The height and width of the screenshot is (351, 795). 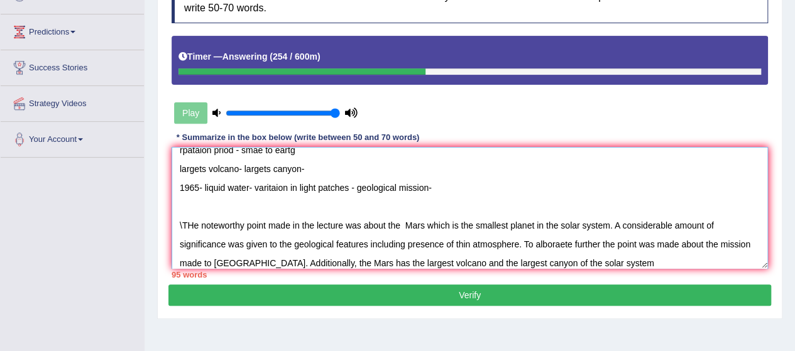 What do you see at coordinates (298, 138) in the screenshot?
I see `div: * Summarize in the box below (write between 50 and 70 words)` at bounding box center [298, 138].